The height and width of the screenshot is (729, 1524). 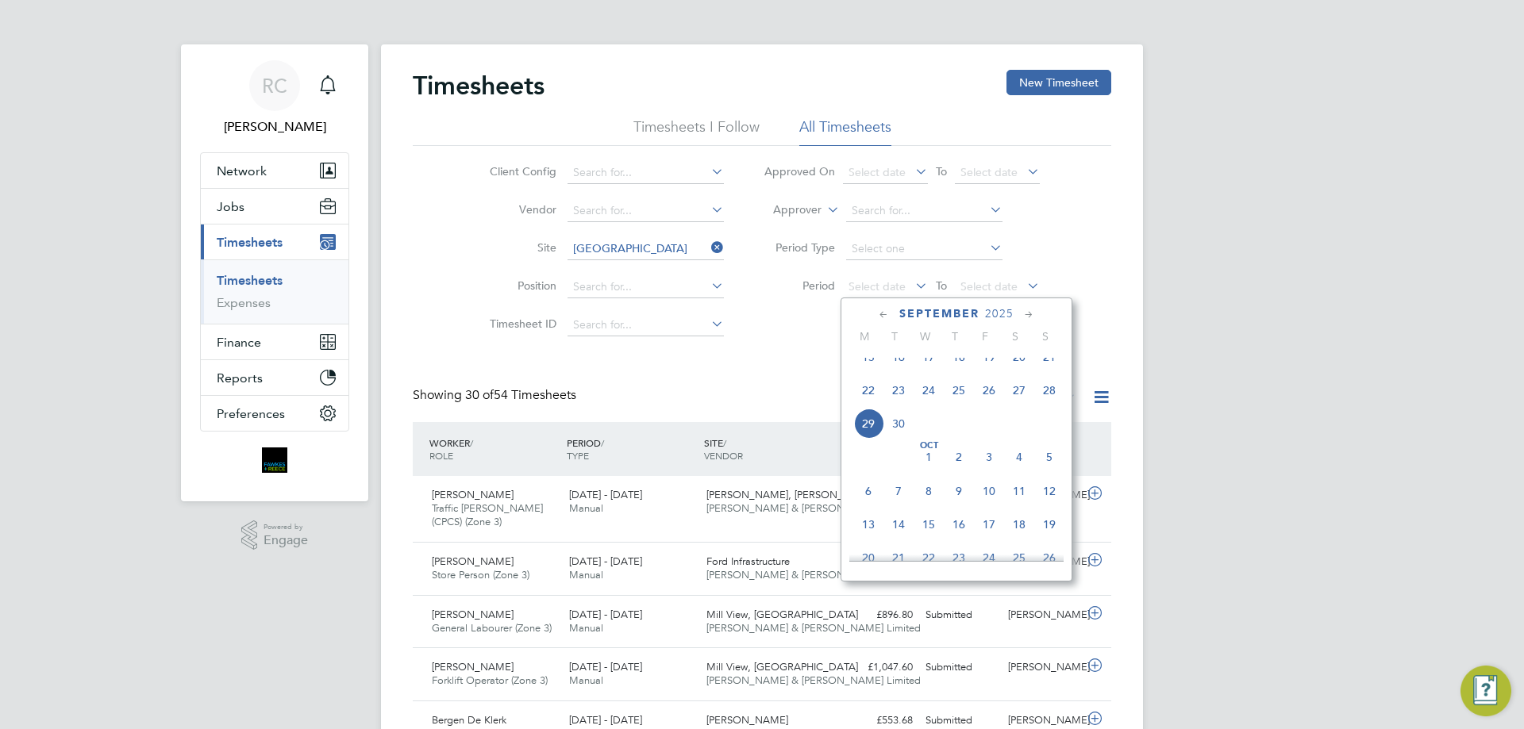 I want to click on div: WORKER, so click(x=494, y=449).